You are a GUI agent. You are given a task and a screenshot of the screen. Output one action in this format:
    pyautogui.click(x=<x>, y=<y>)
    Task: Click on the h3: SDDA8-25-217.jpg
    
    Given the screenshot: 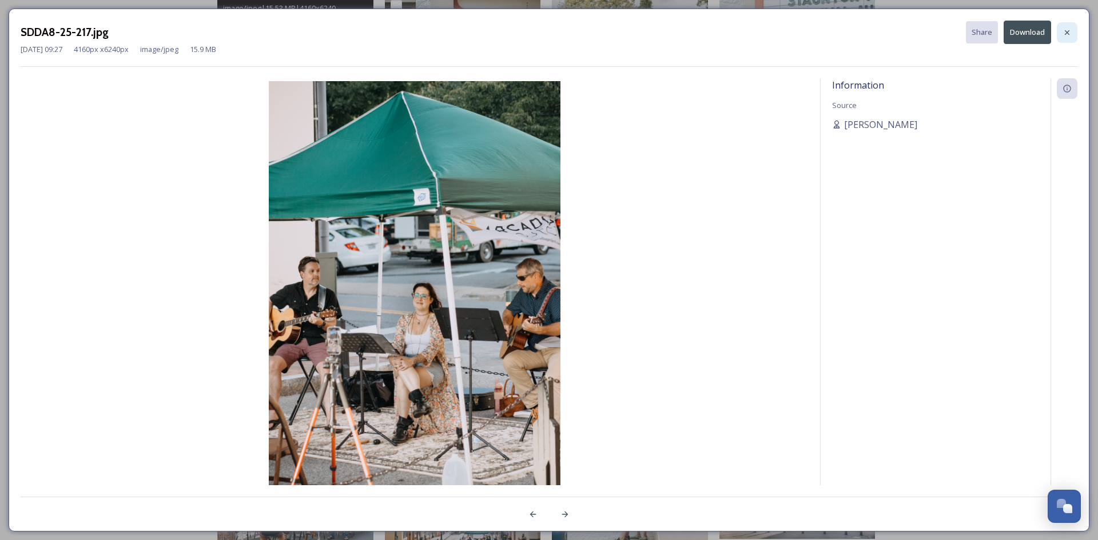 What is the action you would take?
    pyautogui.click(x=65, y=32)
    